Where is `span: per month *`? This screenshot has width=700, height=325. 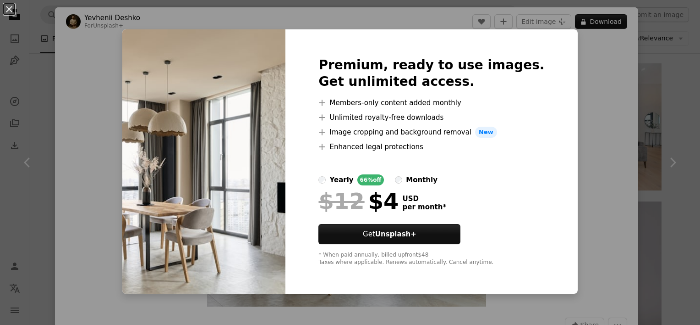 span: per month * is located at coordinates (425, 207).